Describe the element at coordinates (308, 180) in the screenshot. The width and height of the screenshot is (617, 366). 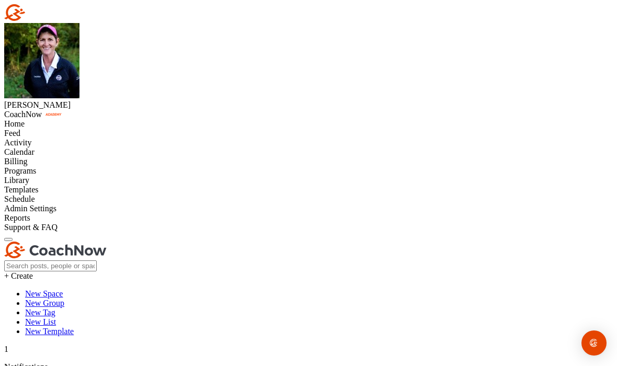
I see `div: Library` at that location.